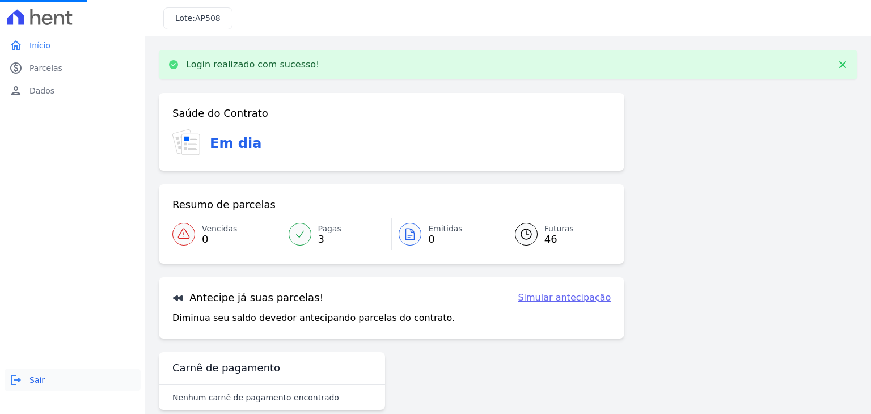 The image size is (871, 414). Describe the element at coordinates (445, 229) in the screenshot. I see `span: Emitidas` at that location.